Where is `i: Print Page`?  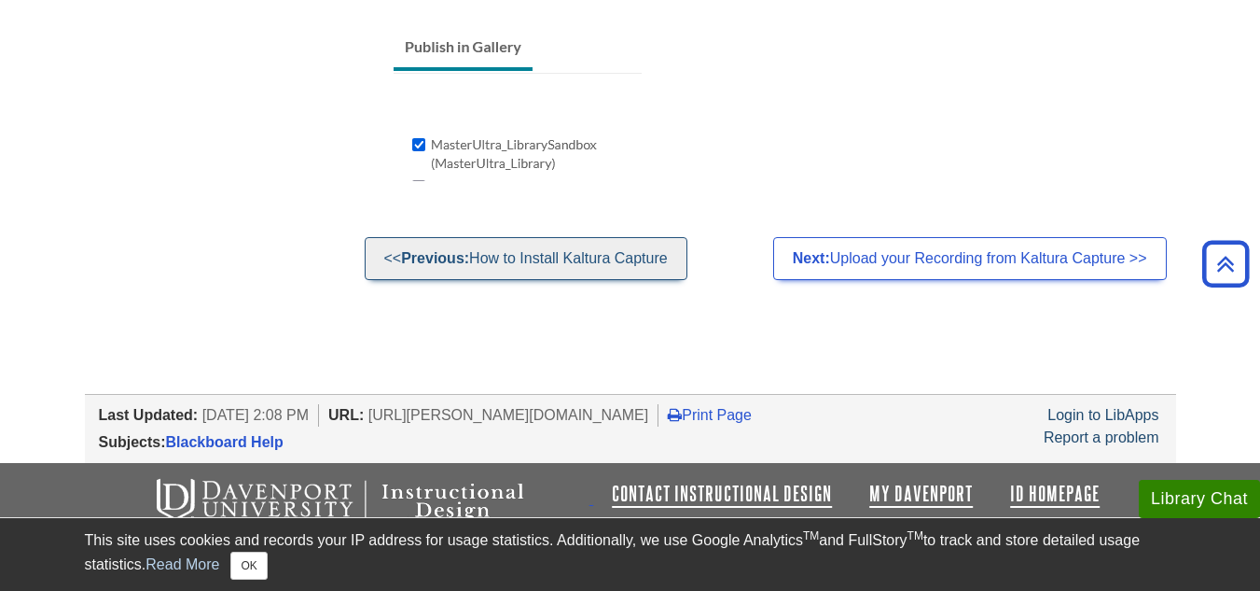 i: Print Page is located at coordinates (674, 414).